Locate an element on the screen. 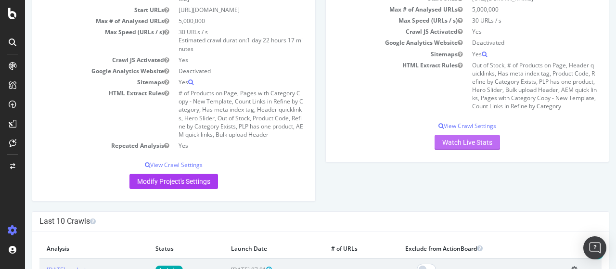  span: 1 day 22 hours 17 minutes is located at coordinates (215, 44).